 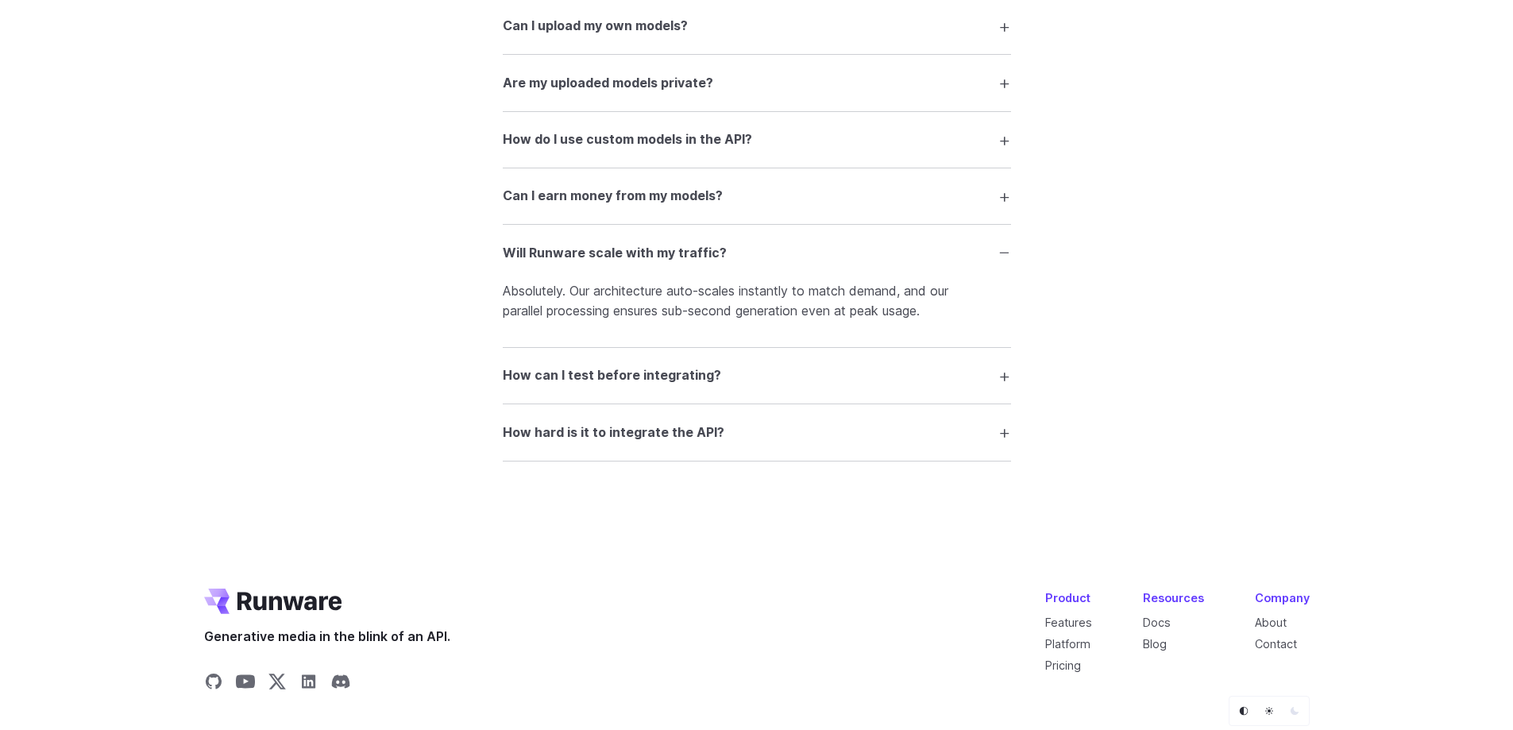 What do you see at coordinates (613, 433) in the screenshot?
I see `h3: How hard is it to integrate the API?` at bounding box center [613, 433].